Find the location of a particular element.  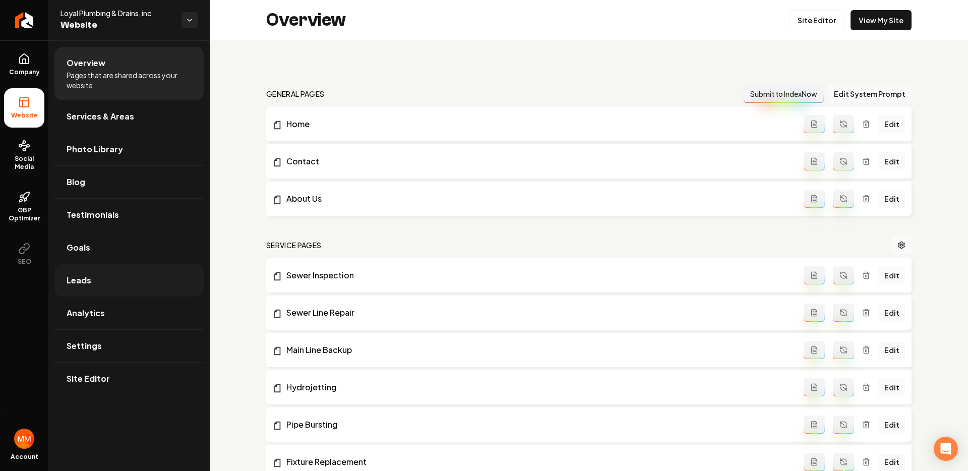

a: Home is located at coordinates (538, 124).